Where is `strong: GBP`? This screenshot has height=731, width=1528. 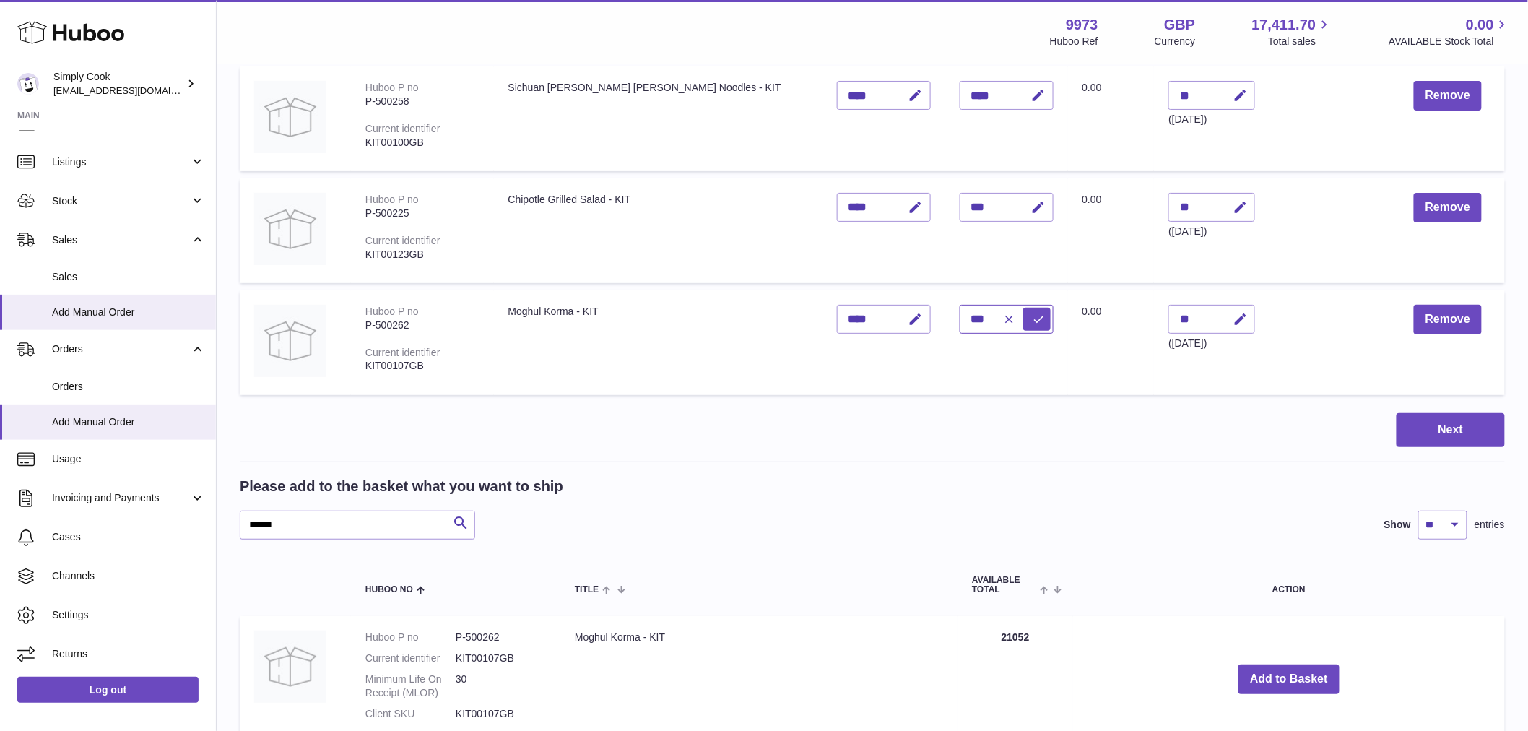 strong: GBP is located at coordinates (1179, 25).